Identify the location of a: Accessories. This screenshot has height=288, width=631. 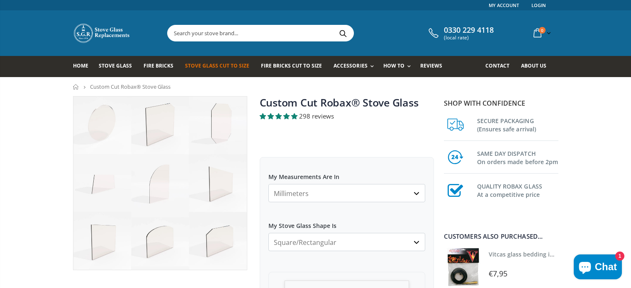
(356, 66).